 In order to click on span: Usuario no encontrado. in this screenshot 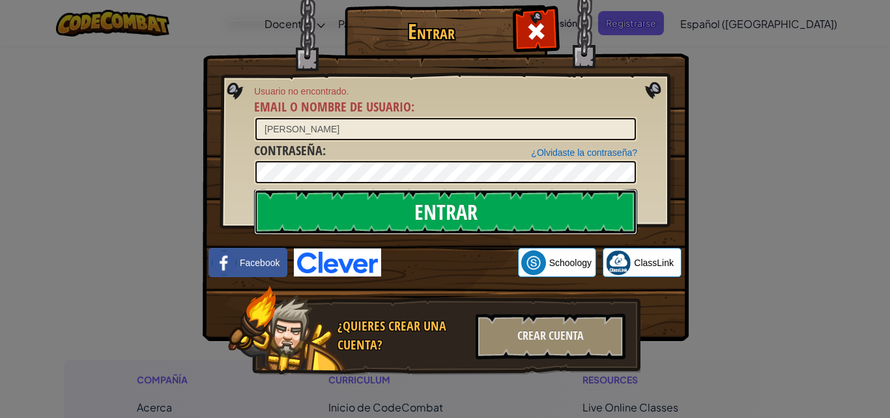, I will do `click(446, 91)`.